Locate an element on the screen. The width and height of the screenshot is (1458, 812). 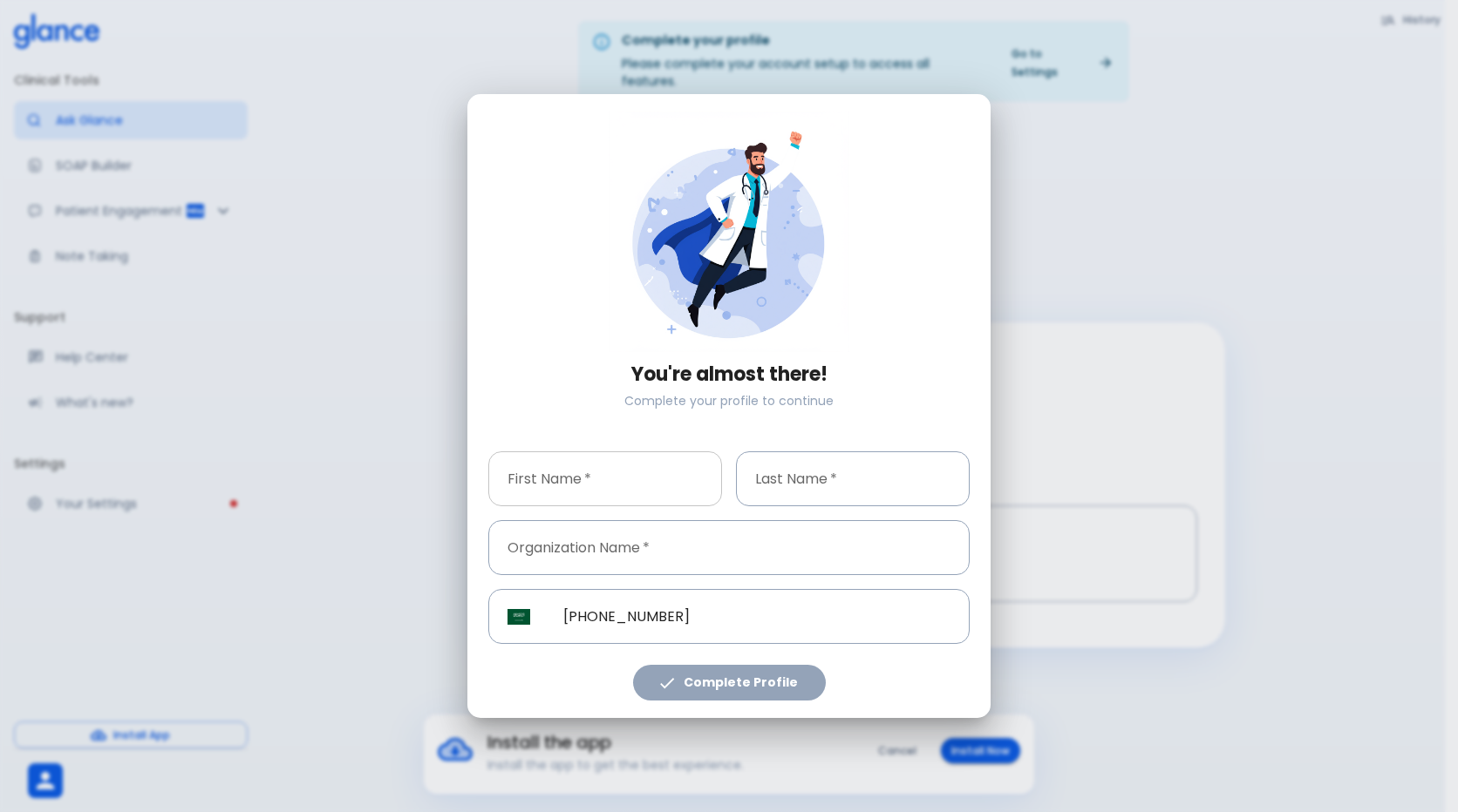
p: Complete your profile to continue is located at coordinates (729, 401).